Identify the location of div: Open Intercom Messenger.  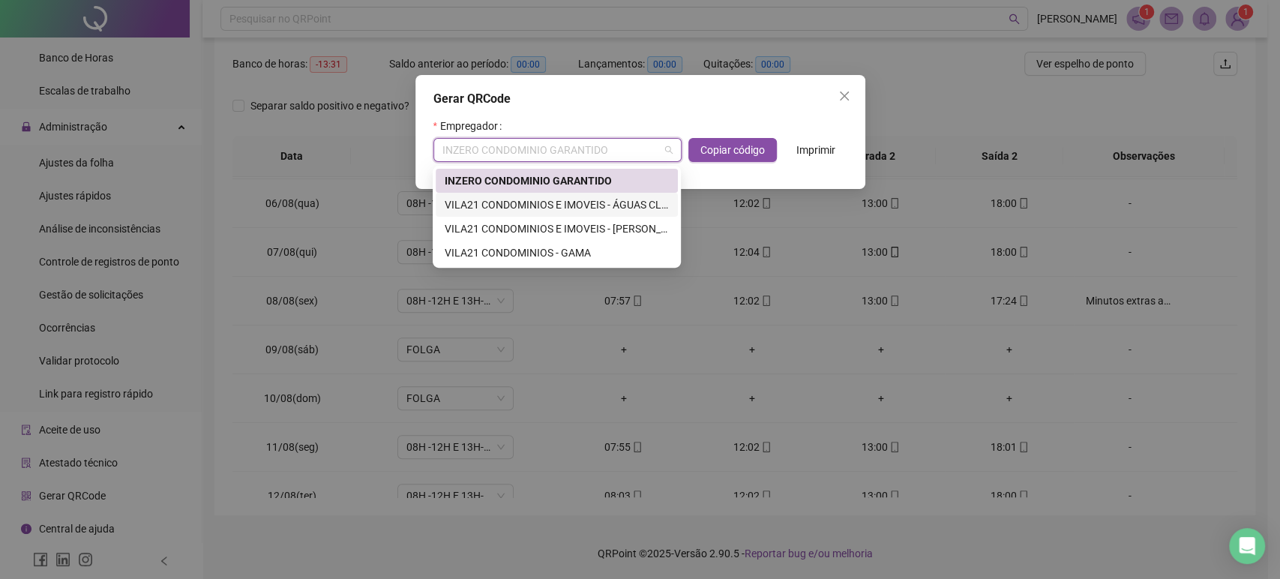
(1247, 546).